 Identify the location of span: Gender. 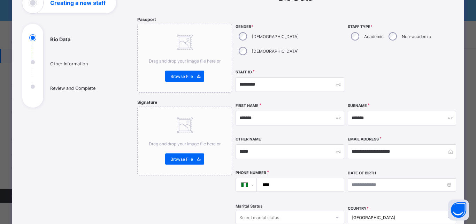
(290, 27).